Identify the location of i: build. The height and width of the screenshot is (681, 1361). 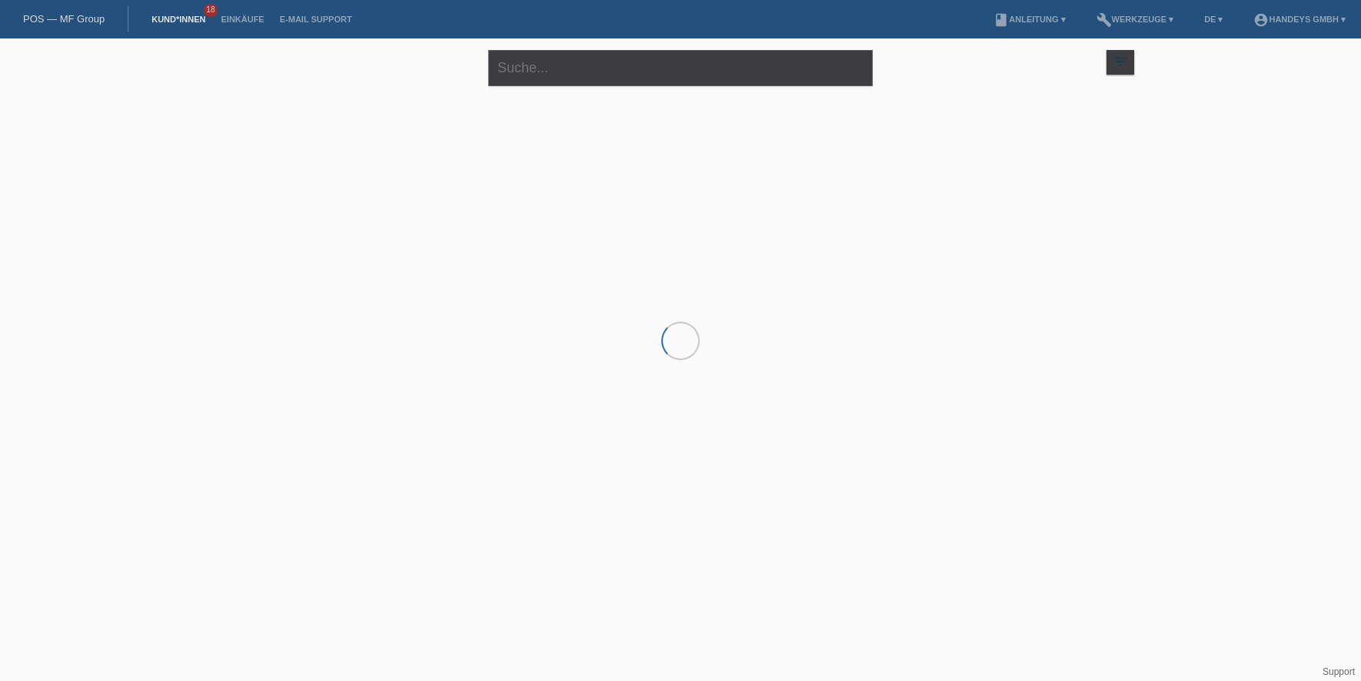
(1104, 20).